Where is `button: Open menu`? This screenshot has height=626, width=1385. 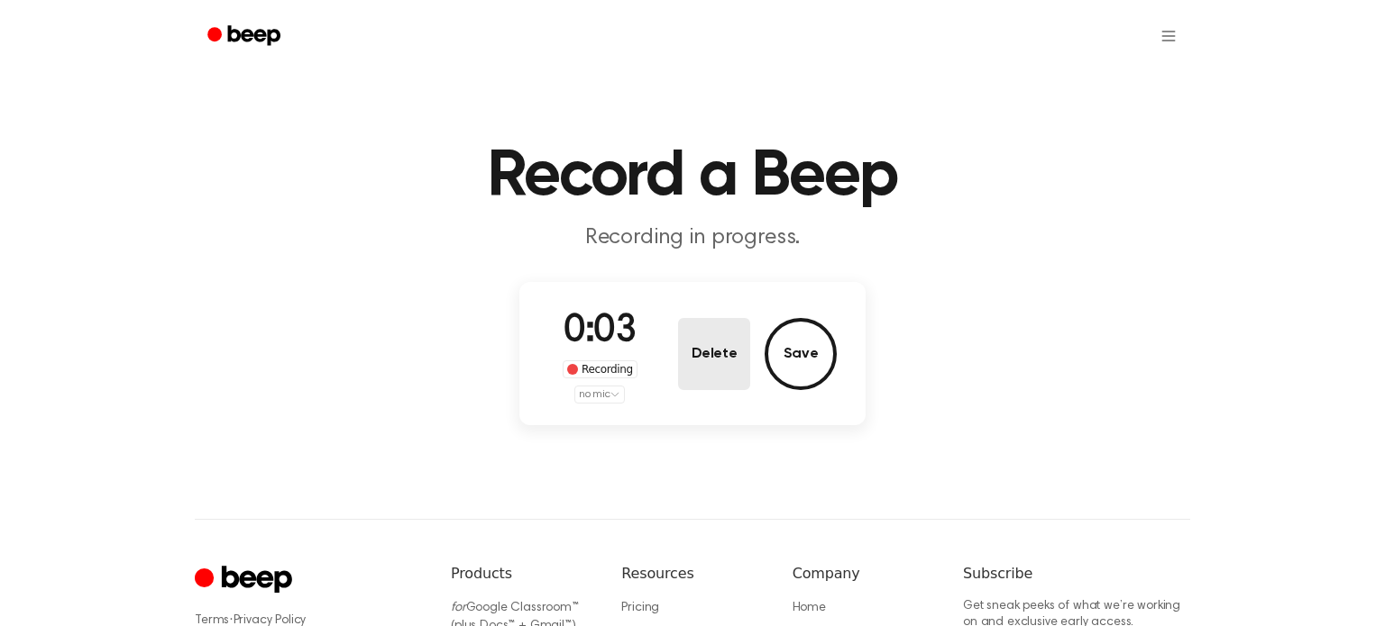
button: Open menu is located at coordinates (1168, 36).